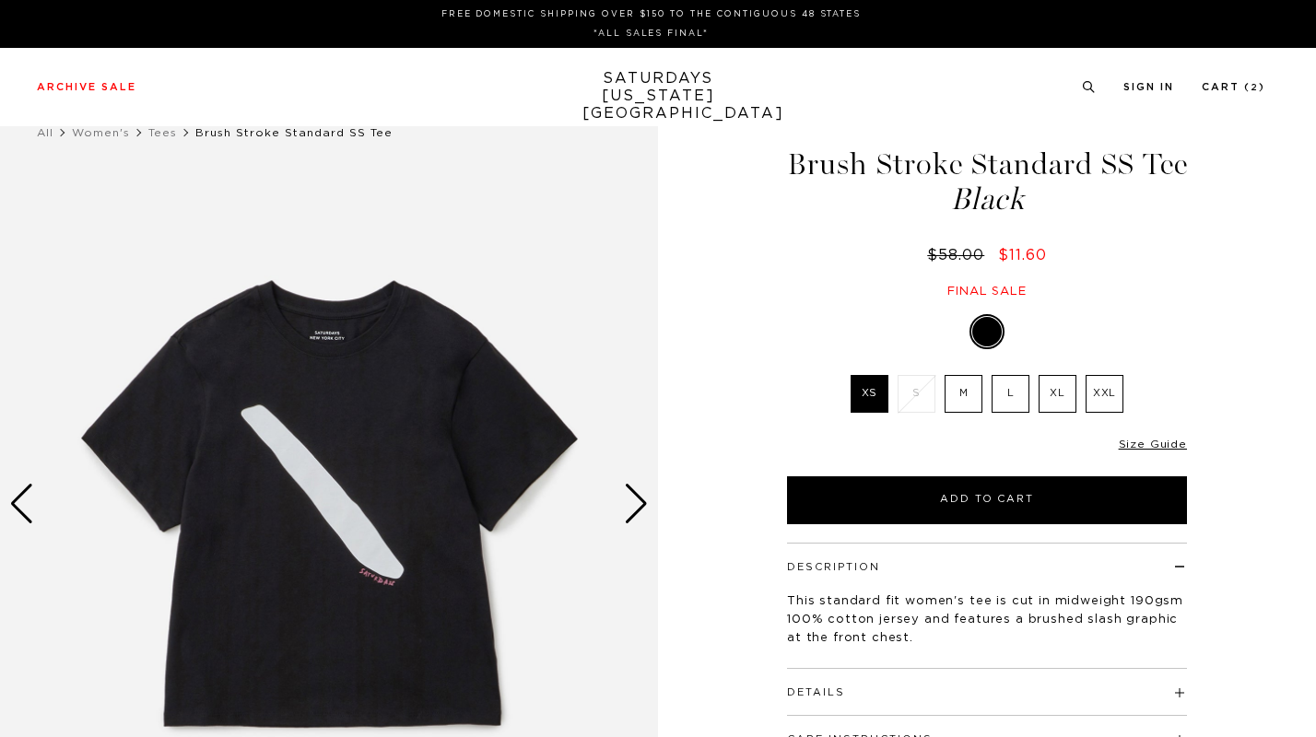  What do you see at coordinates (1104, 394) in the screenshot?
I see `label: XXL` at bounding box center [1104, 394].